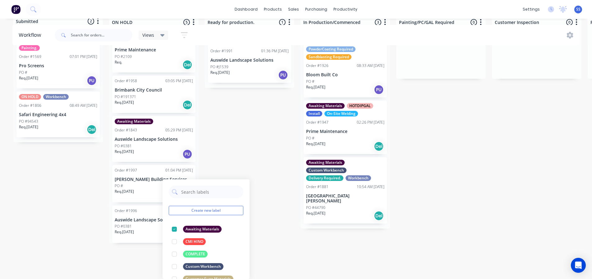  I want to click on button: Create new label, so click(206, 210).